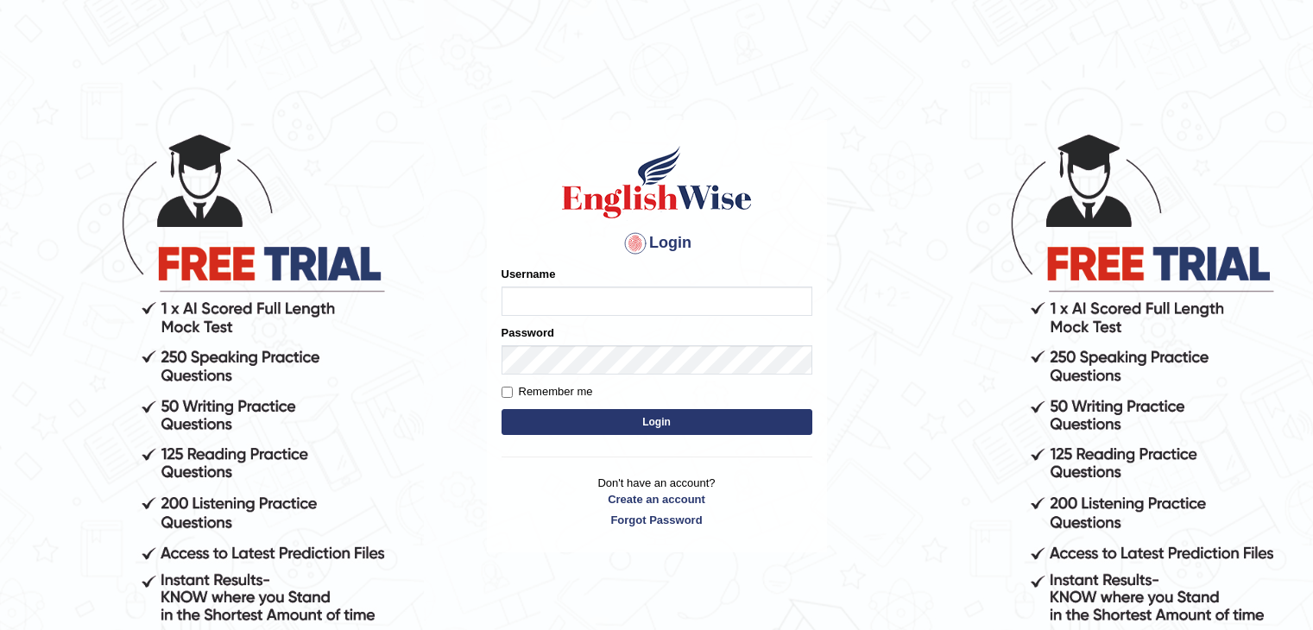  I want to click on a: Forgot Password, so click(657, 520).